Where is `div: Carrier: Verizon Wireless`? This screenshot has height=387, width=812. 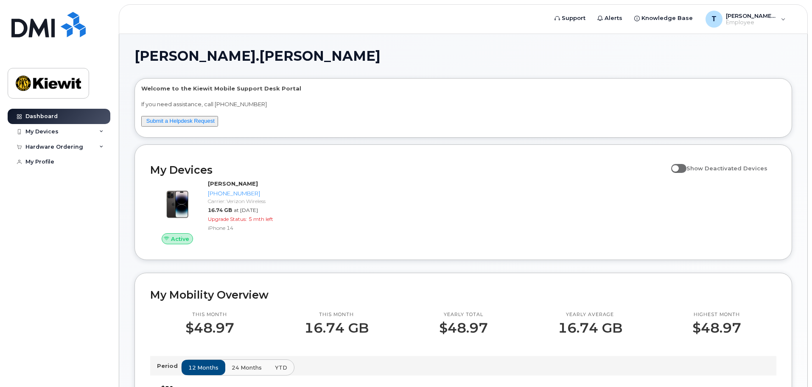
div: Carrier: Verizon Wireless is located at coordinates (252, 201).